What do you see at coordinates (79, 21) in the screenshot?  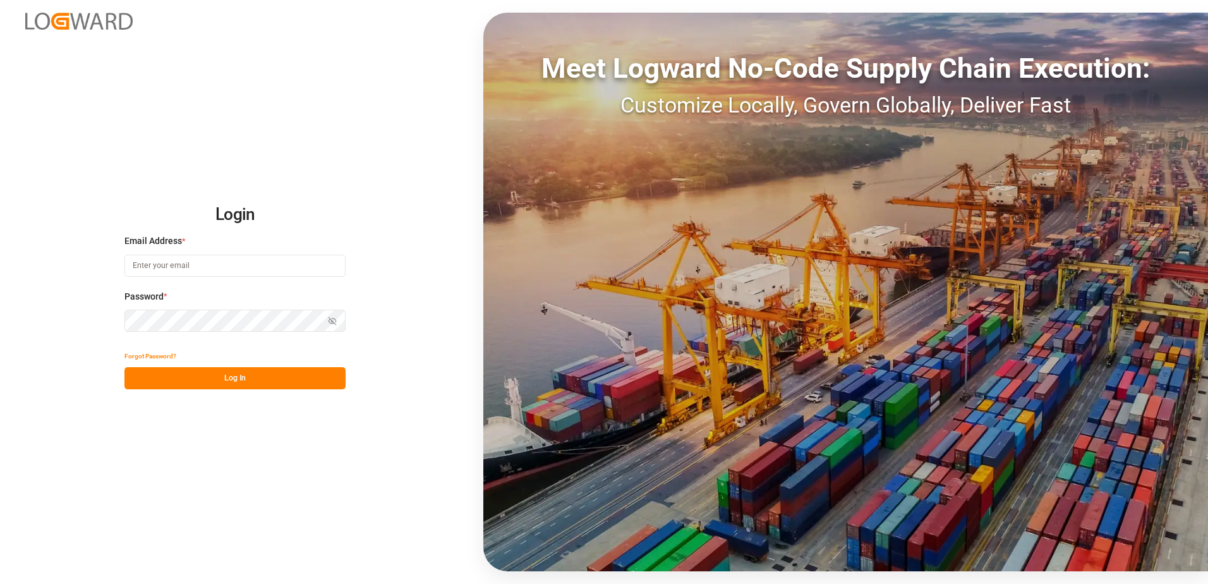 I see `img: Logward_new_orange.png` at bounding box center [79, 21].